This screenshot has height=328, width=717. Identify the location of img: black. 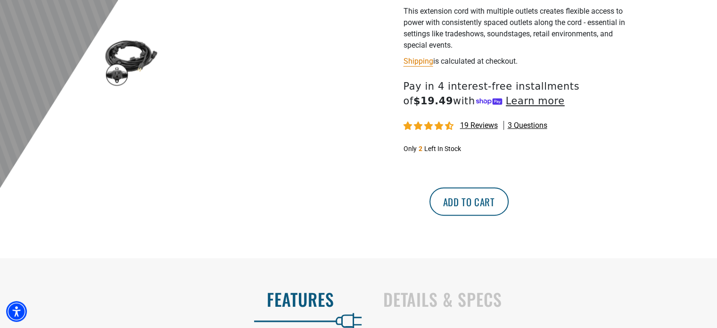
(131, 60).